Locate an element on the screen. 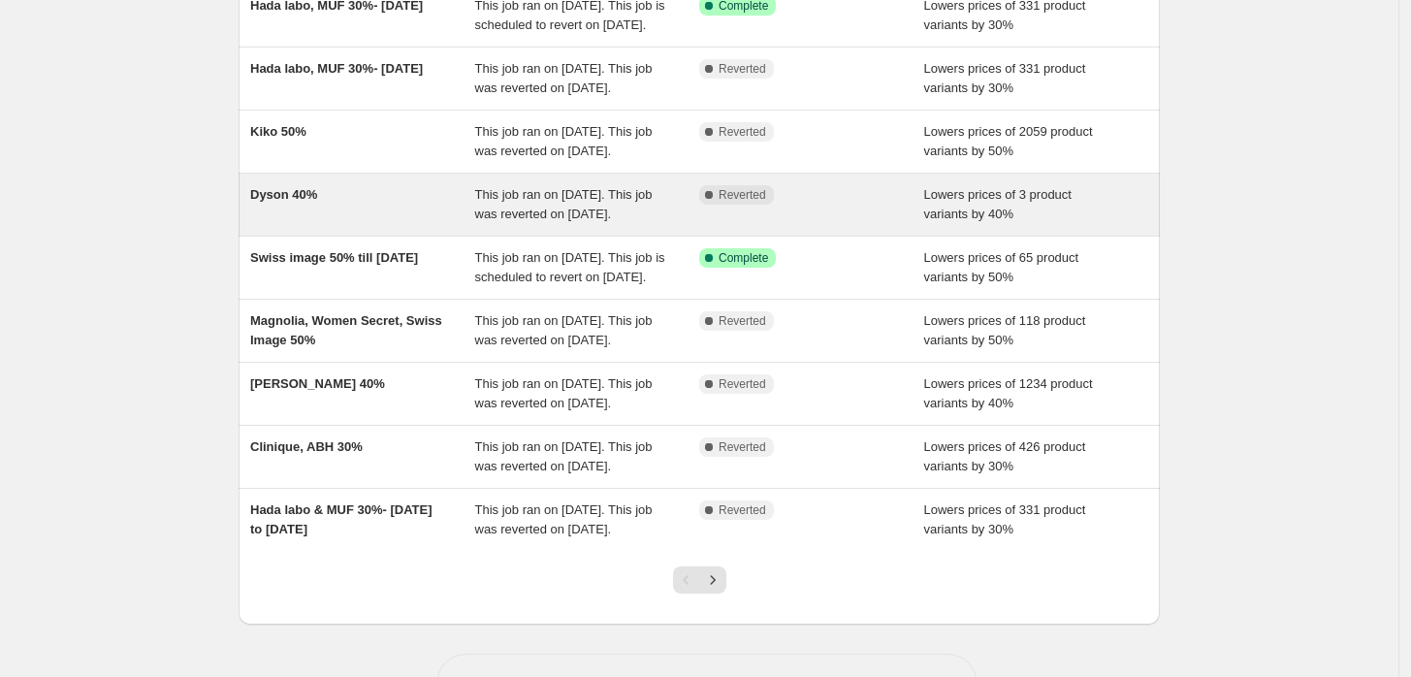 This screenshot has width=1411, height=677. span: Lowers prices of 3 product variants by 40% is located at coordinates (998, 204).